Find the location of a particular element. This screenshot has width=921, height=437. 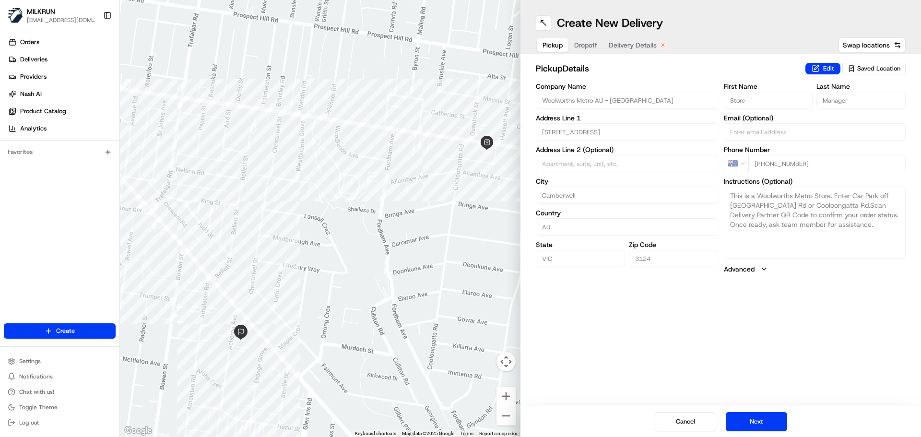

img: Google is located at coordinates (138, 431).